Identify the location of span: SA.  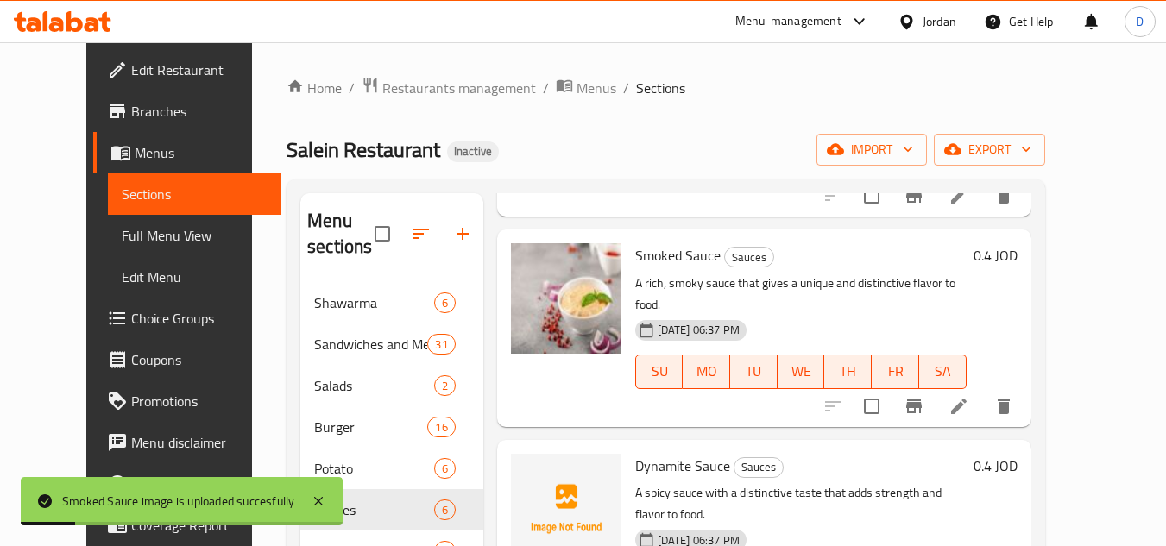
(942, 371).